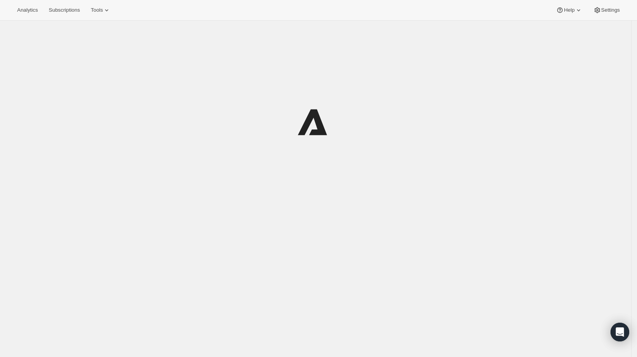  What do you see at coordinates (607, 10) in the screenshot?
I see `button: Settings` at bounding box center [607, 10].